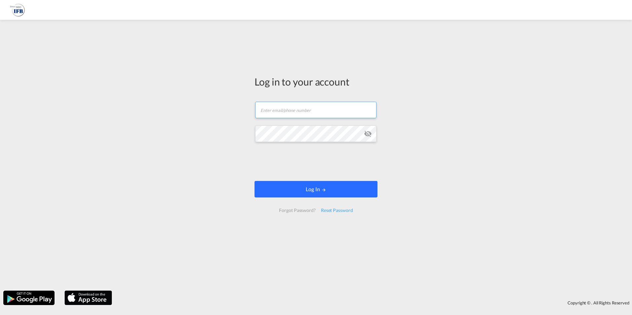 The width and height of the screenshot is (632, 315). I want to click on img: b628ab10256c11eeb52753acbc15d091.png, so click(17, 10).